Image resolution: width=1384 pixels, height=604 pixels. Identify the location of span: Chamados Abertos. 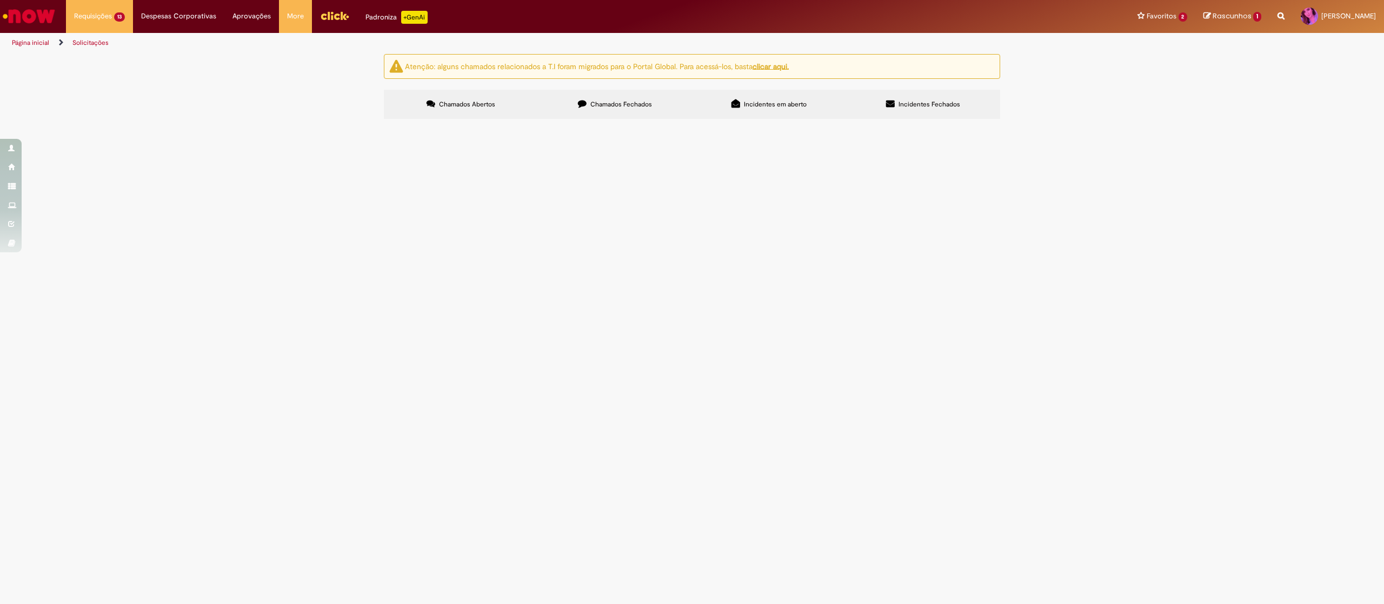
(467, 104).